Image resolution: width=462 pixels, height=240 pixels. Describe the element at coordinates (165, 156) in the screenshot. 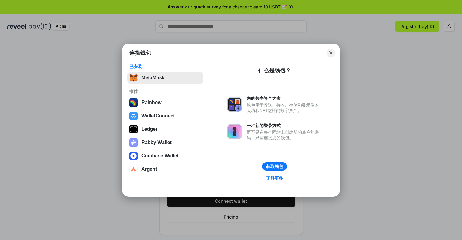

I see `button: Coinbase Wallet` at that location.